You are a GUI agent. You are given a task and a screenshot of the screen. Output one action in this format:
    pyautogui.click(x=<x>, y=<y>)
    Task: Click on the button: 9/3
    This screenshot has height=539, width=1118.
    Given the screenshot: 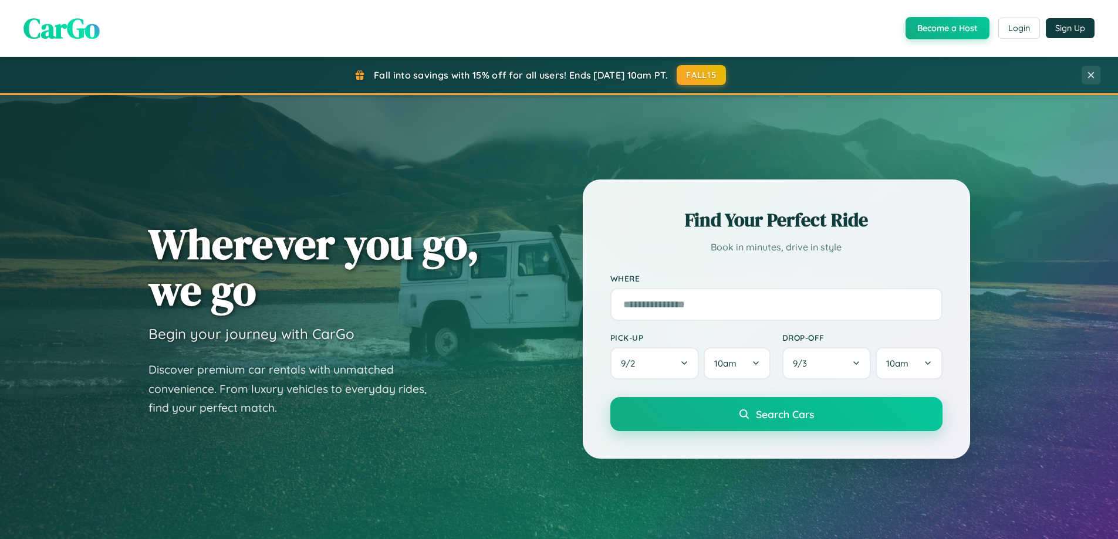 What is the action you would take?
    pyautogui.click(x=827, y=363)
    